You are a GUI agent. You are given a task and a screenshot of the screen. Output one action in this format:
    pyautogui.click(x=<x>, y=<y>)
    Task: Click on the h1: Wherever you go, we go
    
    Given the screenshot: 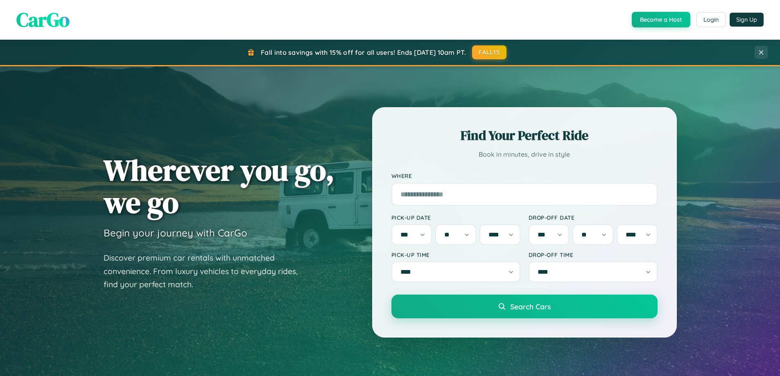 What is the action you would take?
    pyautogui.click(x=219, y=186)
    